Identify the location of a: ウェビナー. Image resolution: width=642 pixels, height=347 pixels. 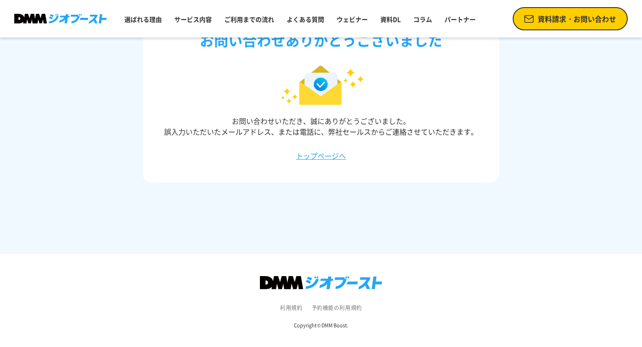
(352, 19).